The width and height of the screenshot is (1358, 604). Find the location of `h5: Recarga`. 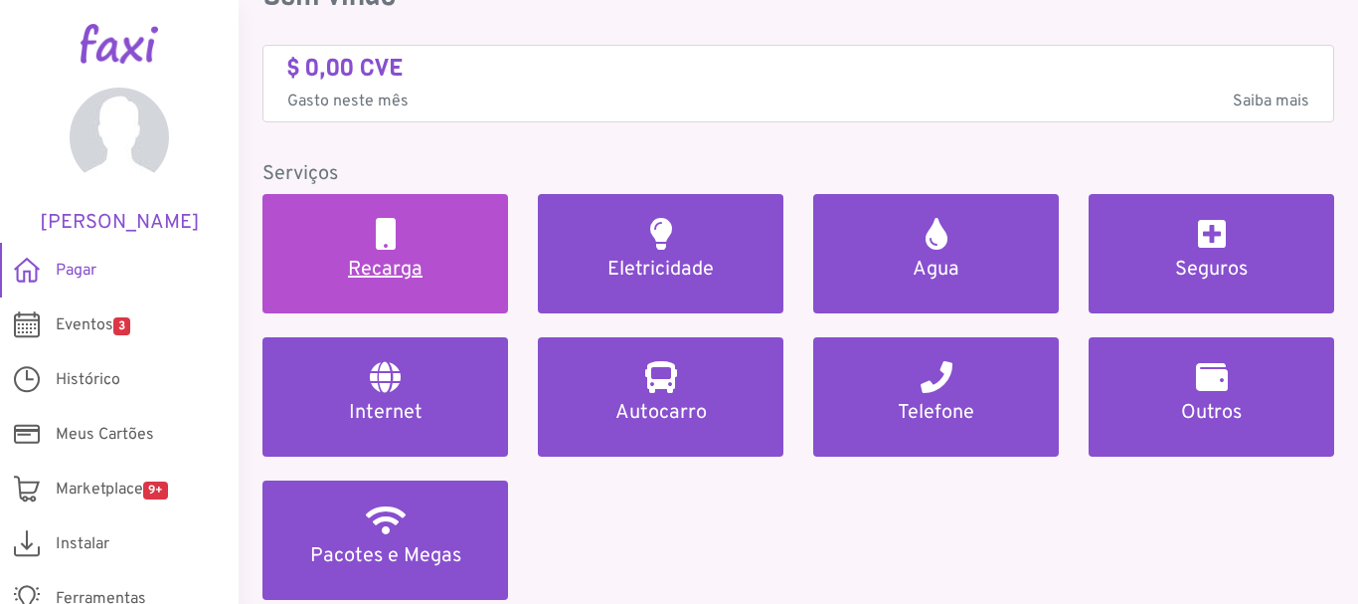

h5: Recarga is located at coordinates (385, 269).